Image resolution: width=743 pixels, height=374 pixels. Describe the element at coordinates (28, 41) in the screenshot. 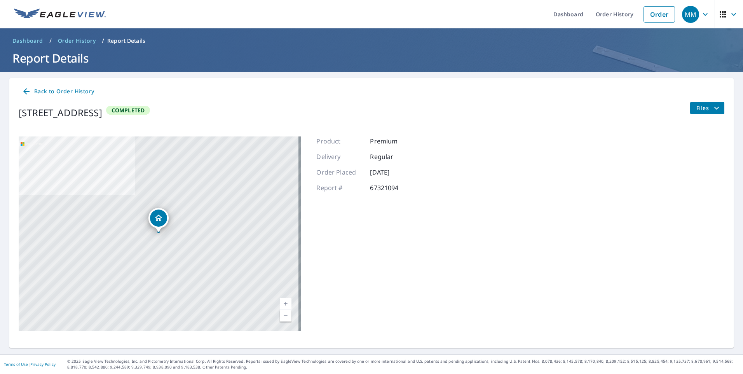

I see `span: Dashboard` at that location.